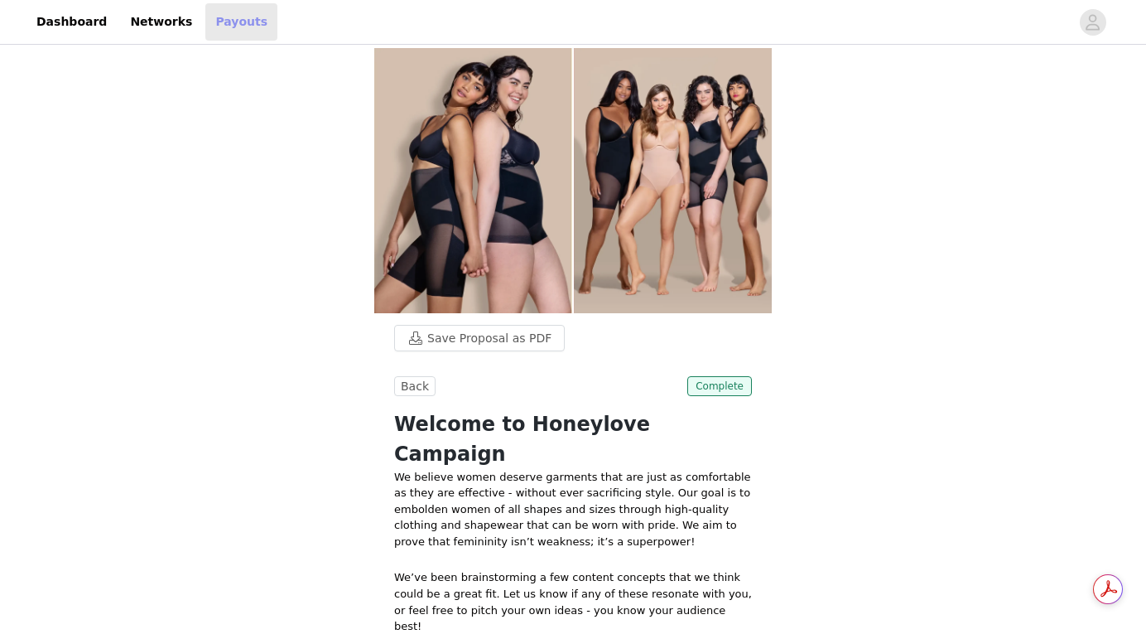 The image size is (1146, 634). What do you see at coordinates (241, 22) in the screenshot?
I see `a: Payouts` at bounding box center [241, 22].